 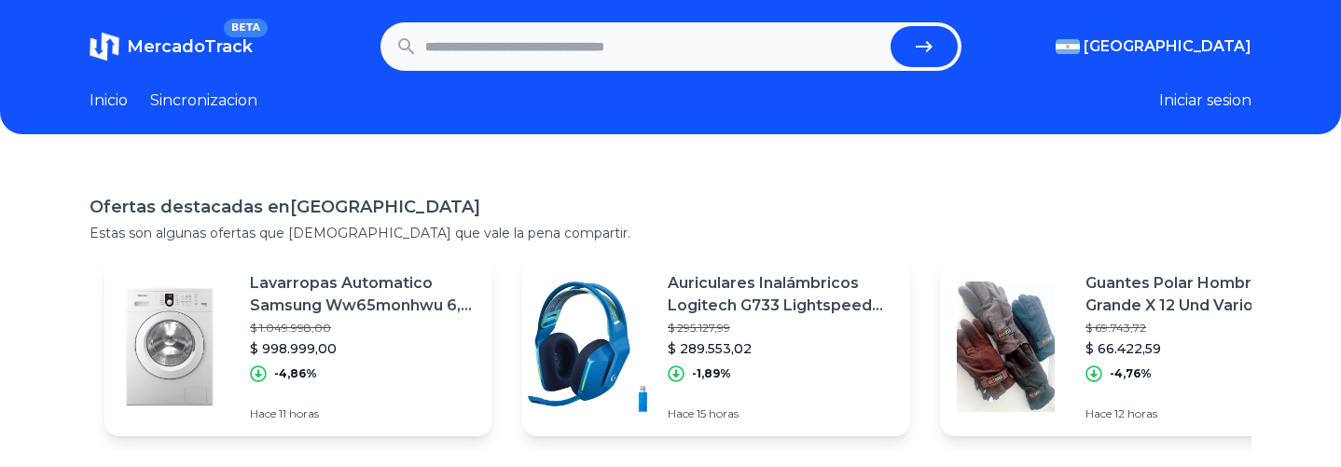 What do you see at coordinates (1130, 374) in the screenshot?
I see `p: -4,76%` at bounding box center [1130, 374].